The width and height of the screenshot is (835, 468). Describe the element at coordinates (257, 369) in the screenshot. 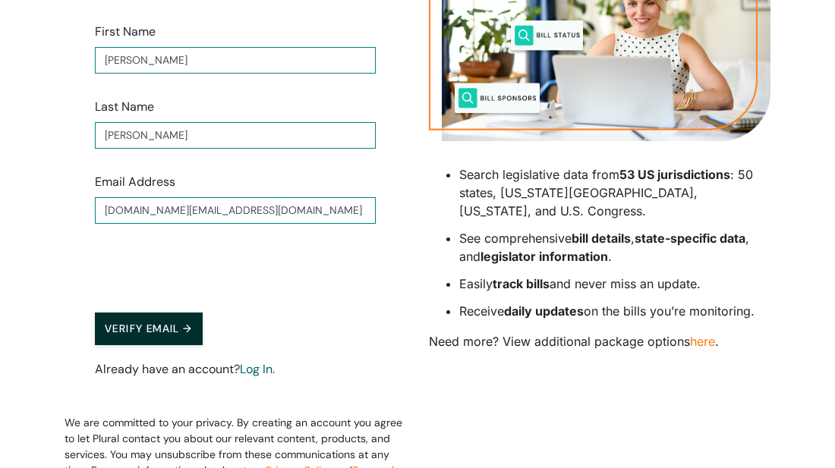

I see `a: Log In.` at that location.